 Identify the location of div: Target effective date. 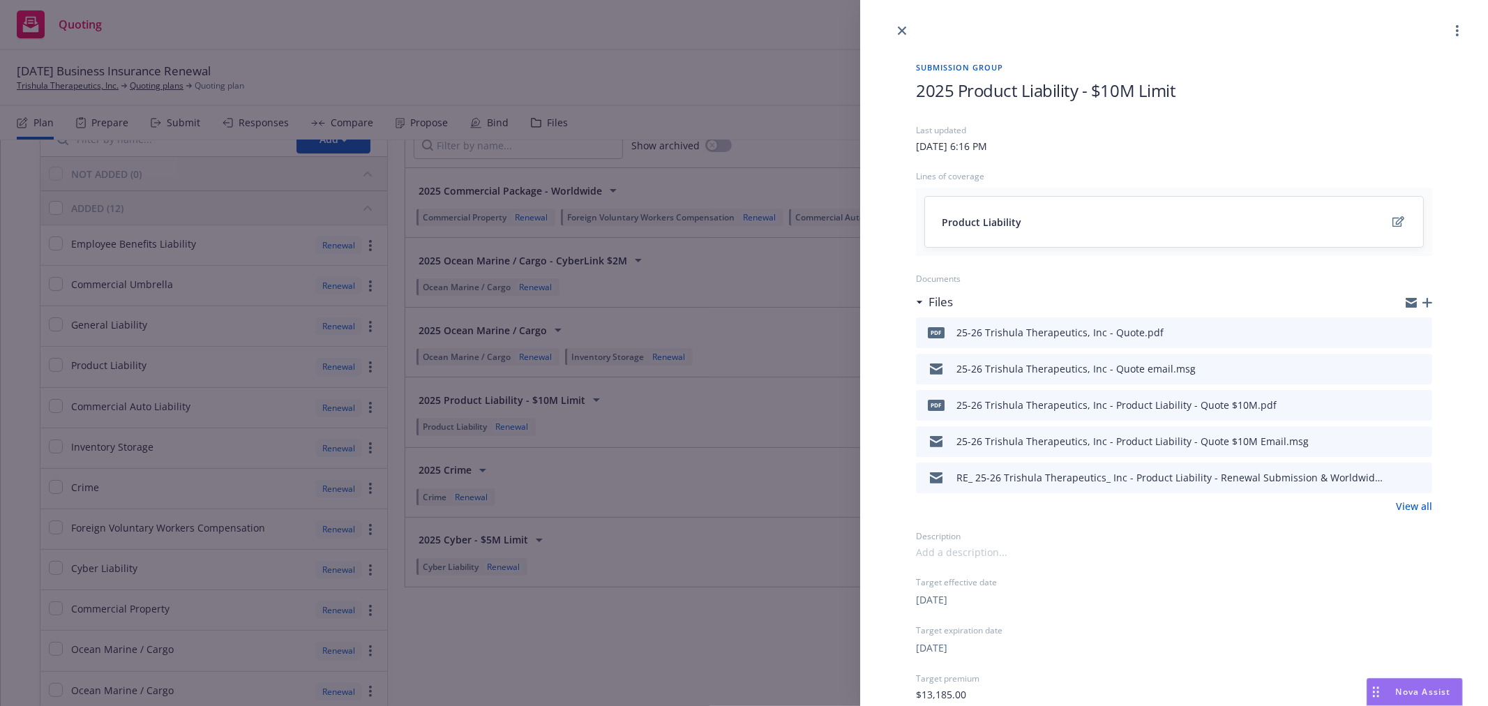
(1174, 582).